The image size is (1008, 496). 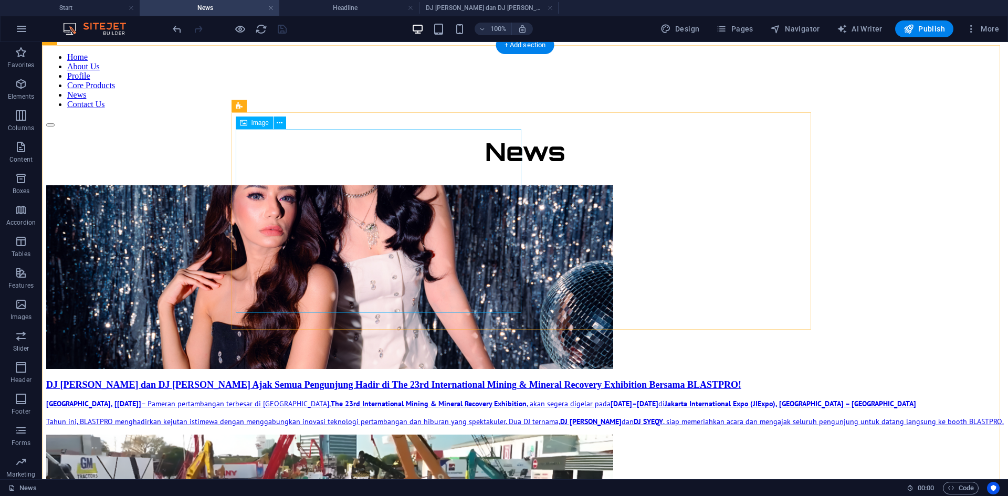 What do you see at coordinates (983, 29) in the screenshot?
I see `button: More` at bounding box center [983, 29].